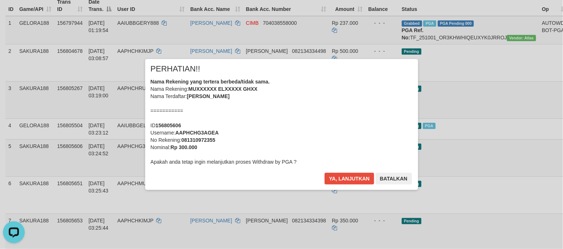  Describe the element at coordinates (210, 82) in the screenshot. I see `b: Nama Rekening yang tertera berbeda/tidak sama.` at that location.